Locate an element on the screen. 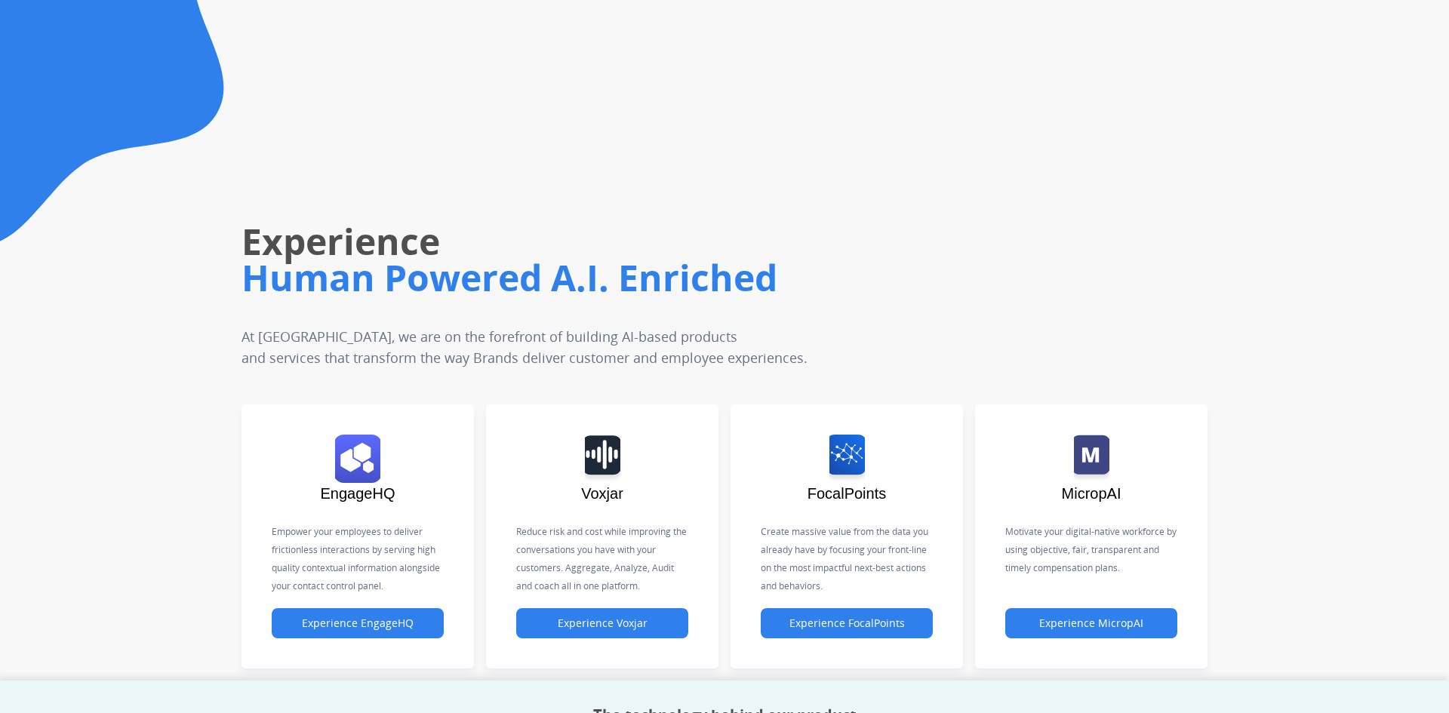 This screenshot has height=713, width=1449. p: Empower your employees to deliver frictionless interactions by serving high quality contextual in... is located at coordinates (358, 559).